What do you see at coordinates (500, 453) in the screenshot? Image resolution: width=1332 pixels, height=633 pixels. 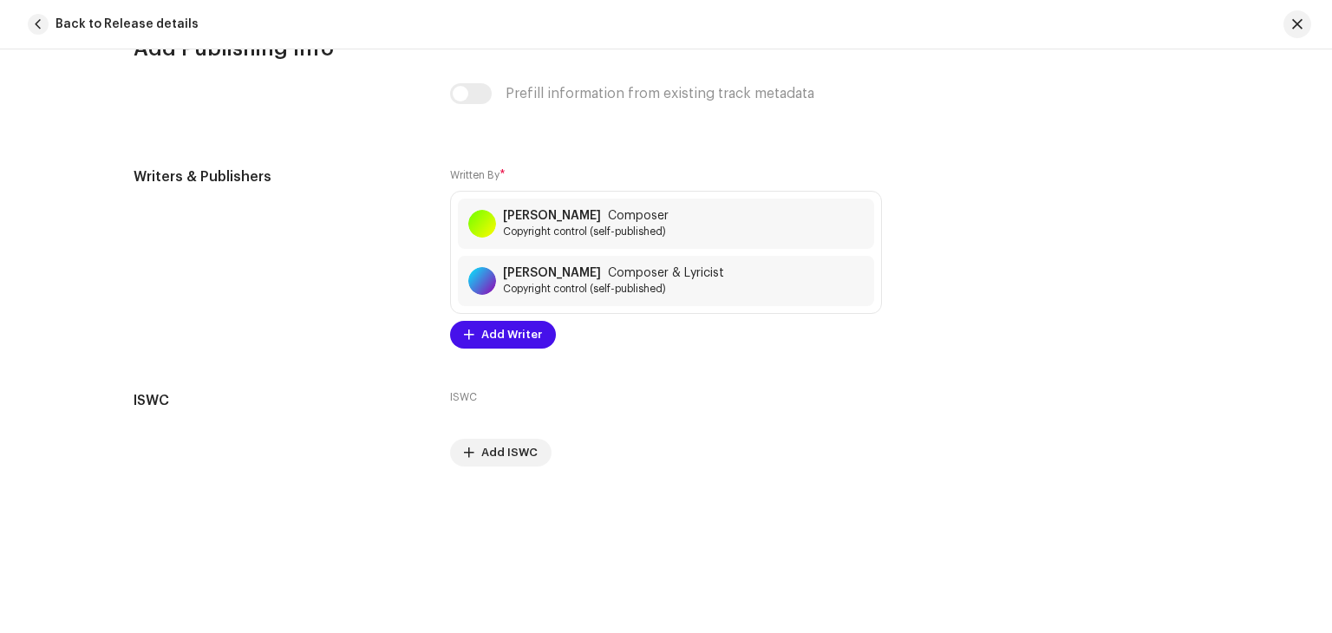 I see `button: Add ISWC` at bounding box center [500, 453].